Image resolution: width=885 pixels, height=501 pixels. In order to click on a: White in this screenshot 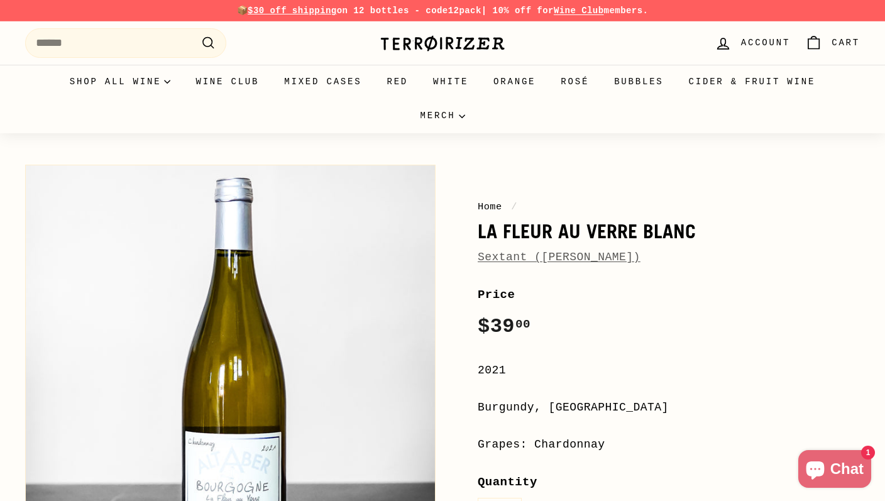, I will do `click(451, 82)`.